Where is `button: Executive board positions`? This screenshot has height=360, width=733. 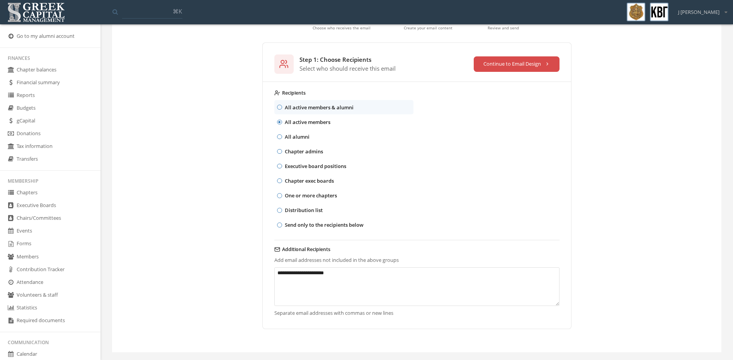 button: Executive board positions is located at coordinates (279, 166).